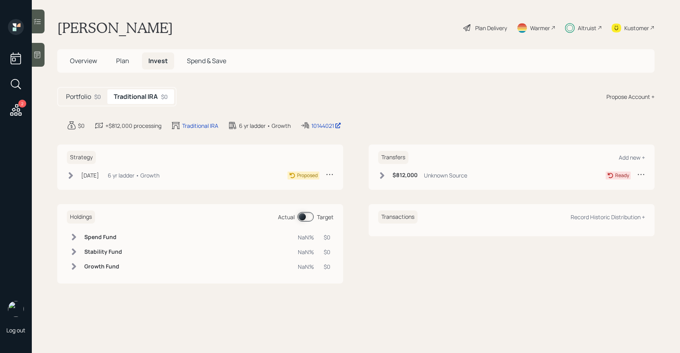 This screenshot has height=353, width=680. I want to click on div: Unknown Source, so click(445, 175).